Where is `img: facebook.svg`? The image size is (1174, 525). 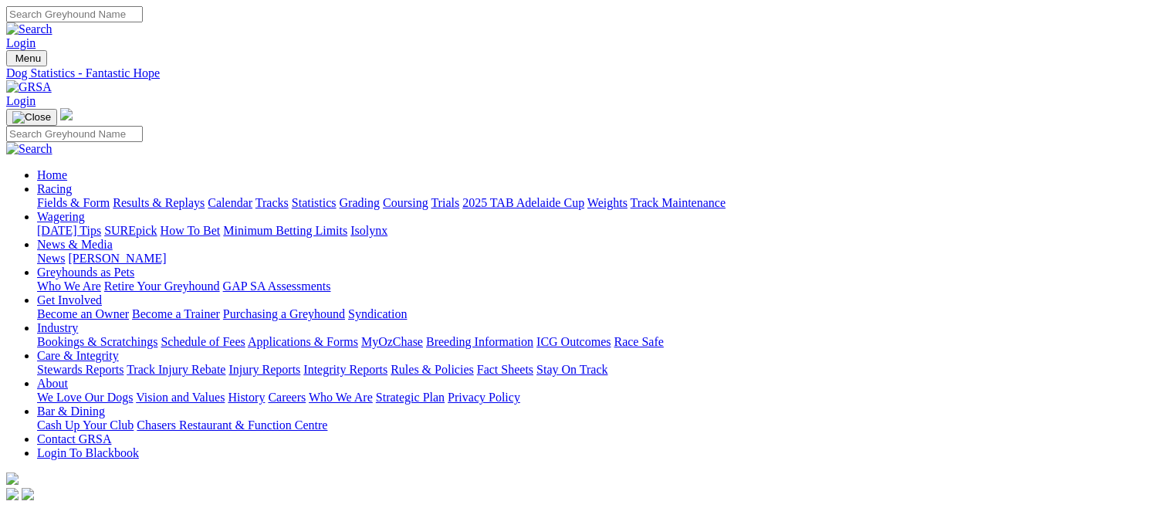
img: facebook.svg is located at coordinates (12, 494).